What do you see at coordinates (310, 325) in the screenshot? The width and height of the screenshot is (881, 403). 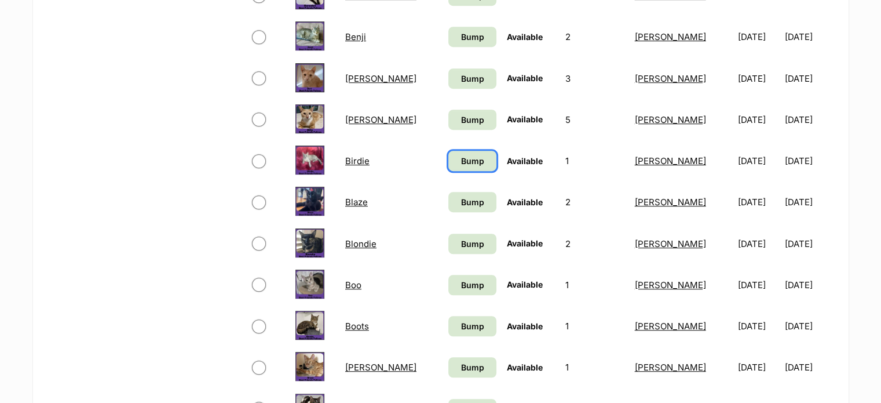 I see `img: Boots` at bounding box center [310, 325].